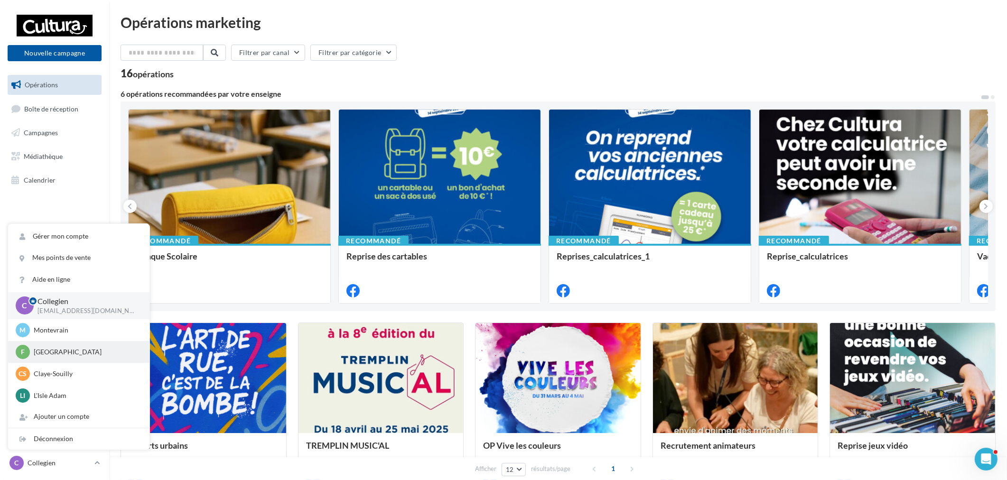 Image resolution: width=1007 pixels, height=480 pixels. I want to click on div: 16, so click(147, 74).